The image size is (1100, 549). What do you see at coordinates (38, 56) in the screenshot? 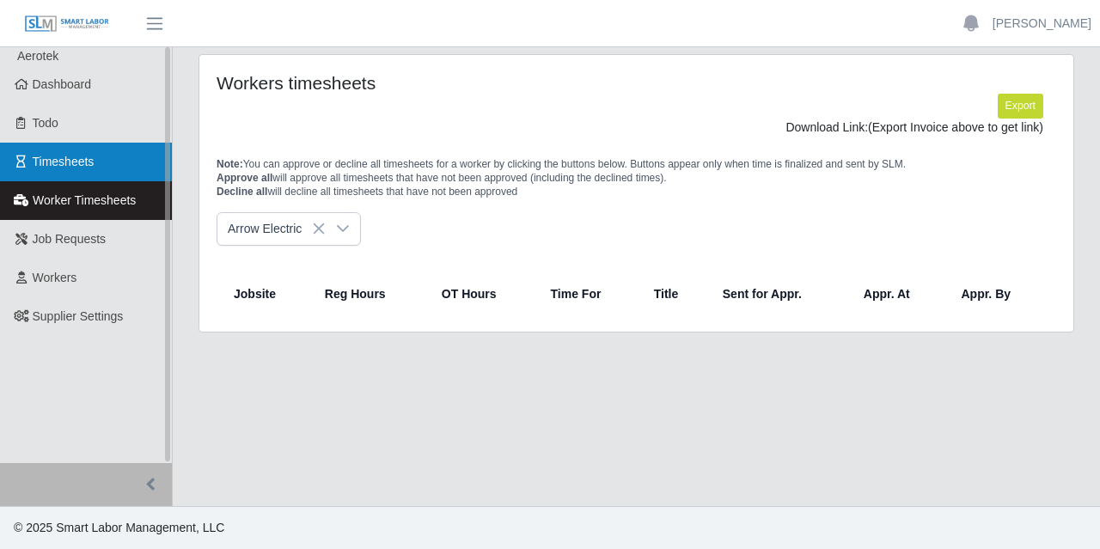
I see `span: Aerotek` at bounding box center [38, 56].